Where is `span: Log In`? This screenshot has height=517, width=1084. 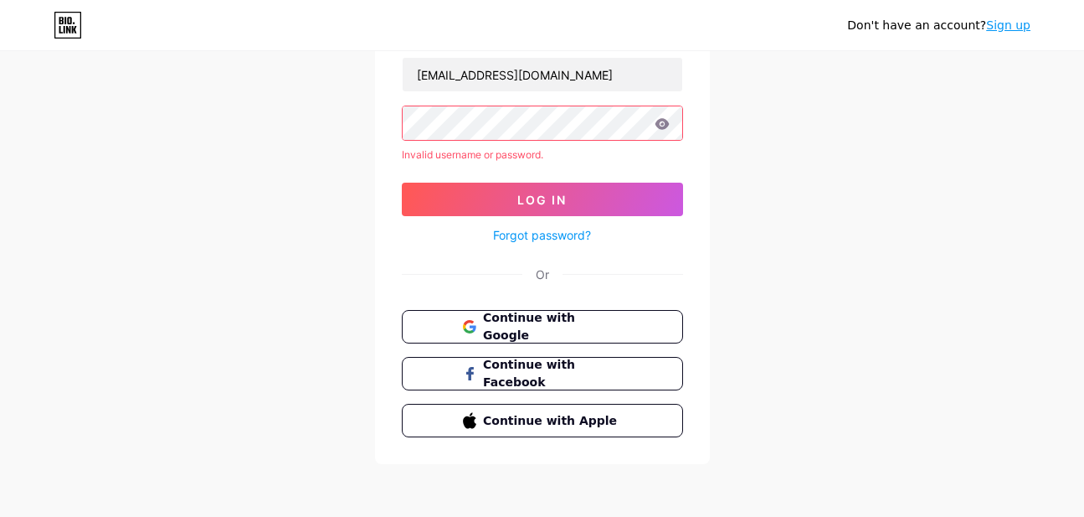
span: Log In is located at coordinates (542, 199).